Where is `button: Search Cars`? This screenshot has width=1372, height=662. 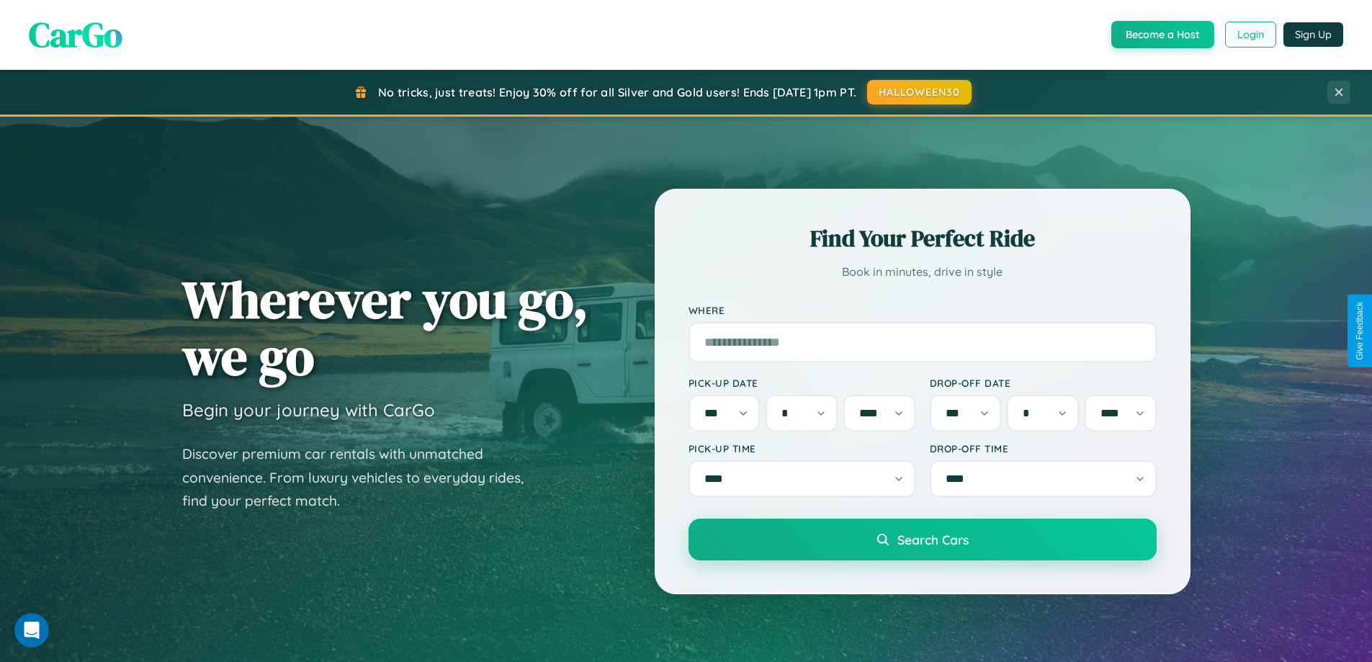 button: Search Cars is located at coordinates (923, 539).